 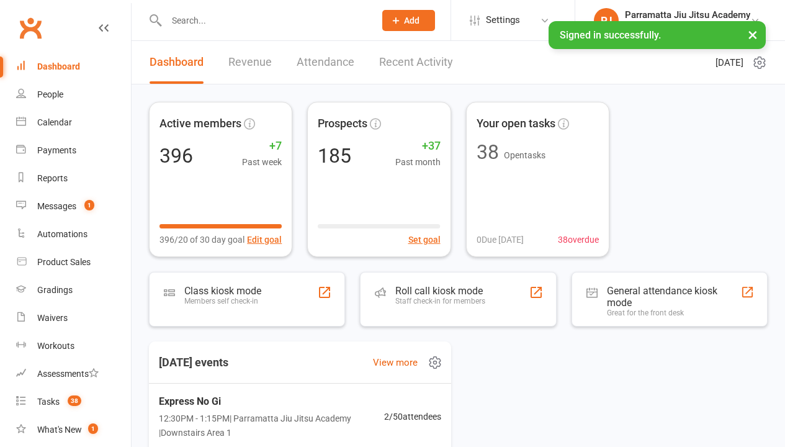 What do you see at coordinates (73, 373) in the screenshot?
I see `a: Assessments` at bounding box center [73, 373].